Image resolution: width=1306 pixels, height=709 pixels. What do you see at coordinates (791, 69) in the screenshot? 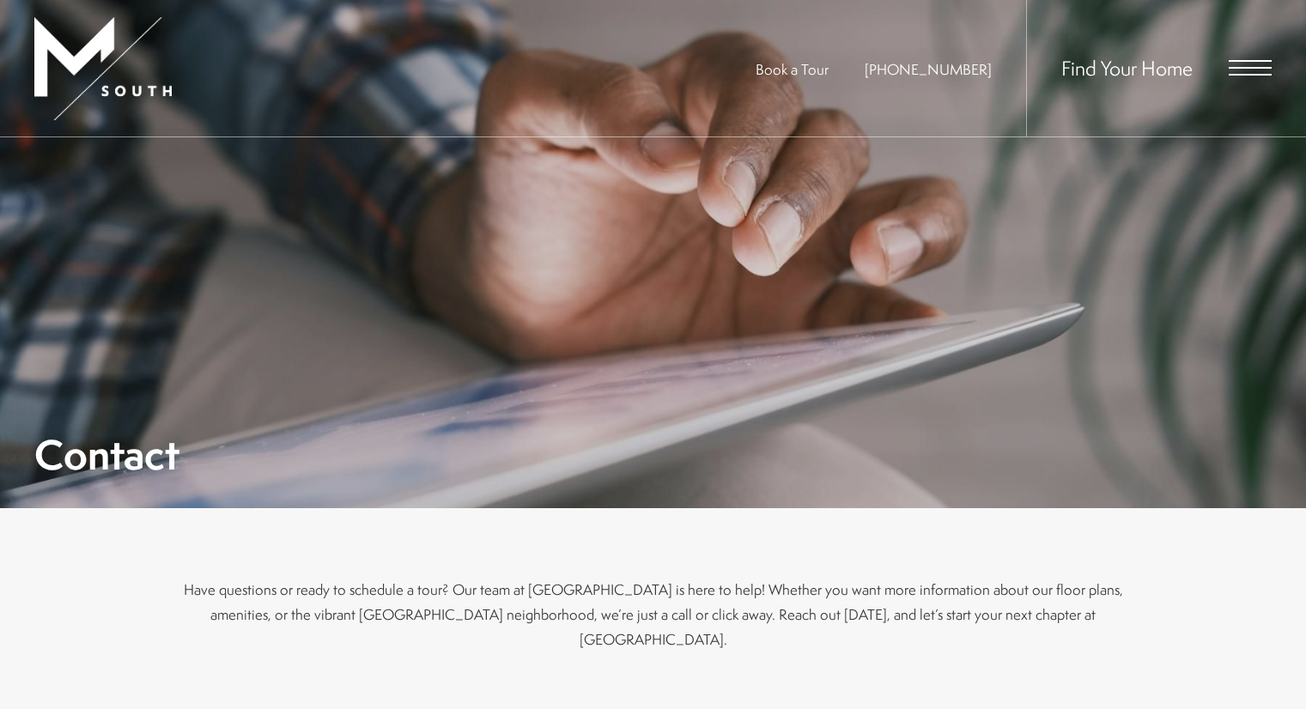
I see `a: Book a Tour` at bounding box center [791, 69].